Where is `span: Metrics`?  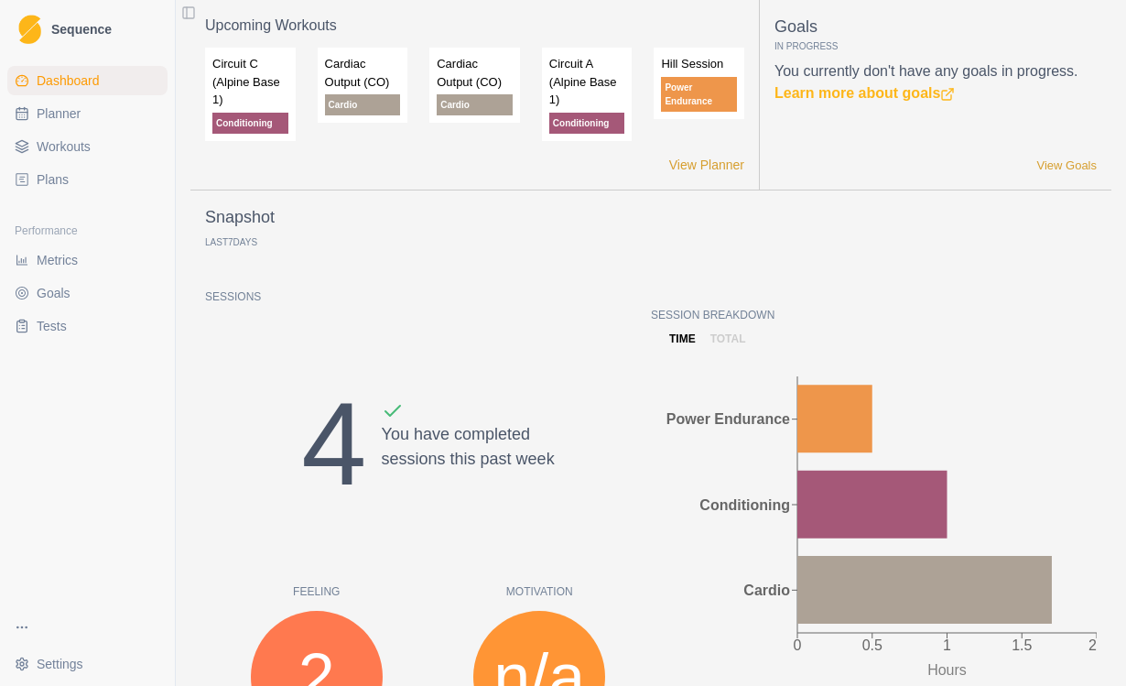
span: Metrics is located at coordinates (57, 260).